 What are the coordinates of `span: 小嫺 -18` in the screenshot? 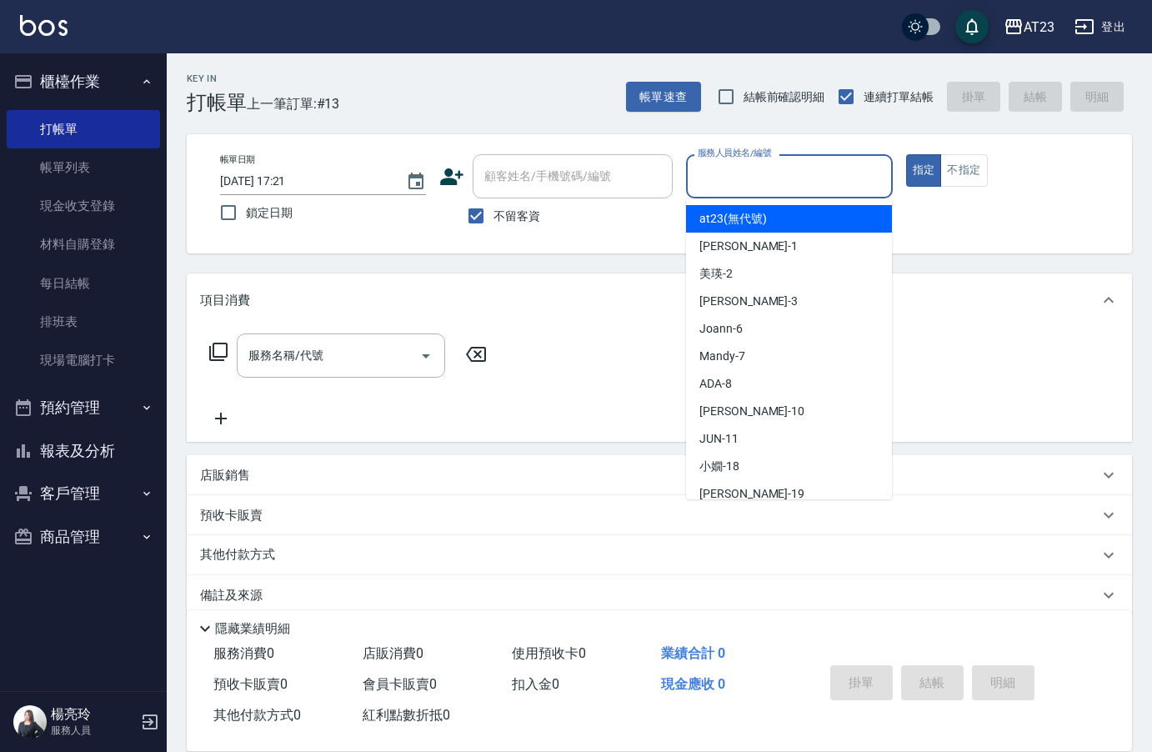 It's located at (720, 466).